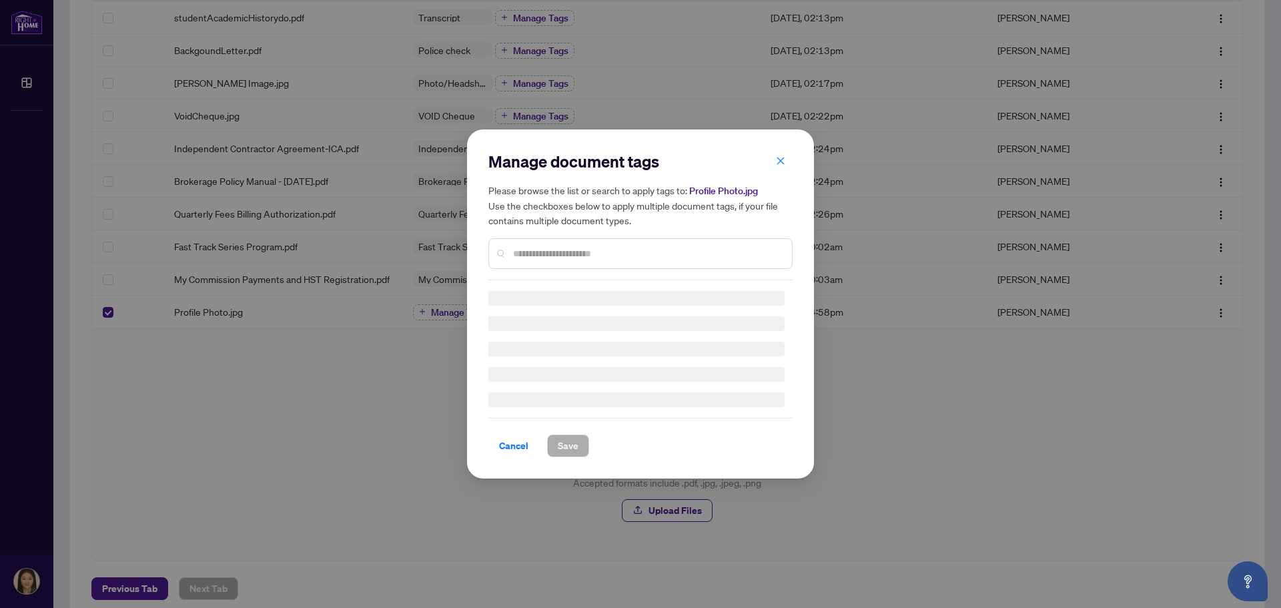 This screenshot has height=608, width=1281. I want to click on h2: Manage document tags, so click(640, 161).